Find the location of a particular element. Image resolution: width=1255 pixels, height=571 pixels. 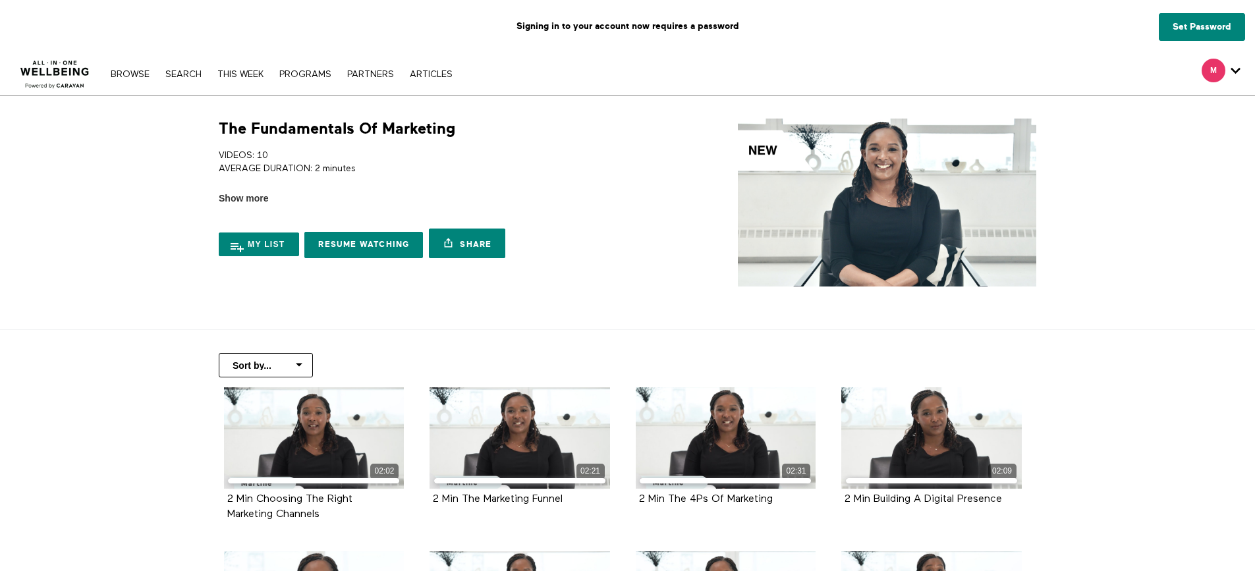

a: 2 Min The Marketing Funnel is located at coordinates (498, 499).